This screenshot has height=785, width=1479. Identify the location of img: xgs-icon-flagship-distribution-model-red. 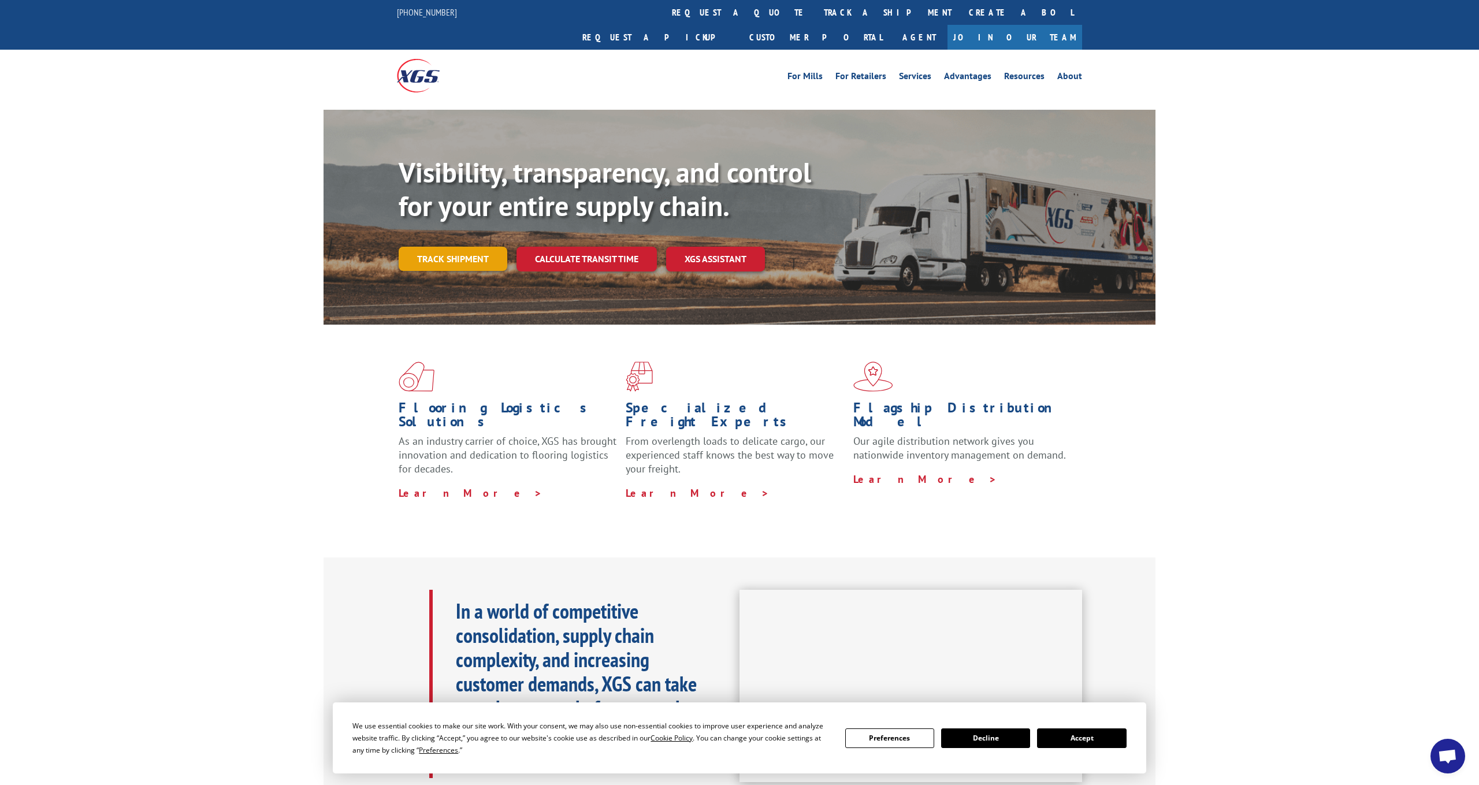
(873, 377).